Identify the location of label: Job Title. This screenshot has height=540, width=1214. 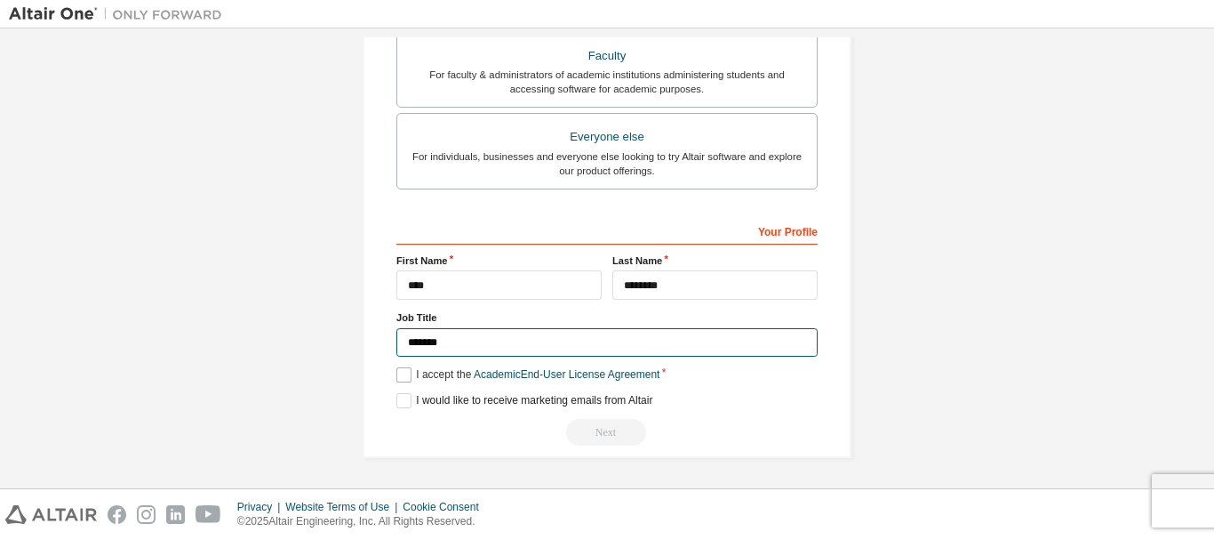
(607, 317).